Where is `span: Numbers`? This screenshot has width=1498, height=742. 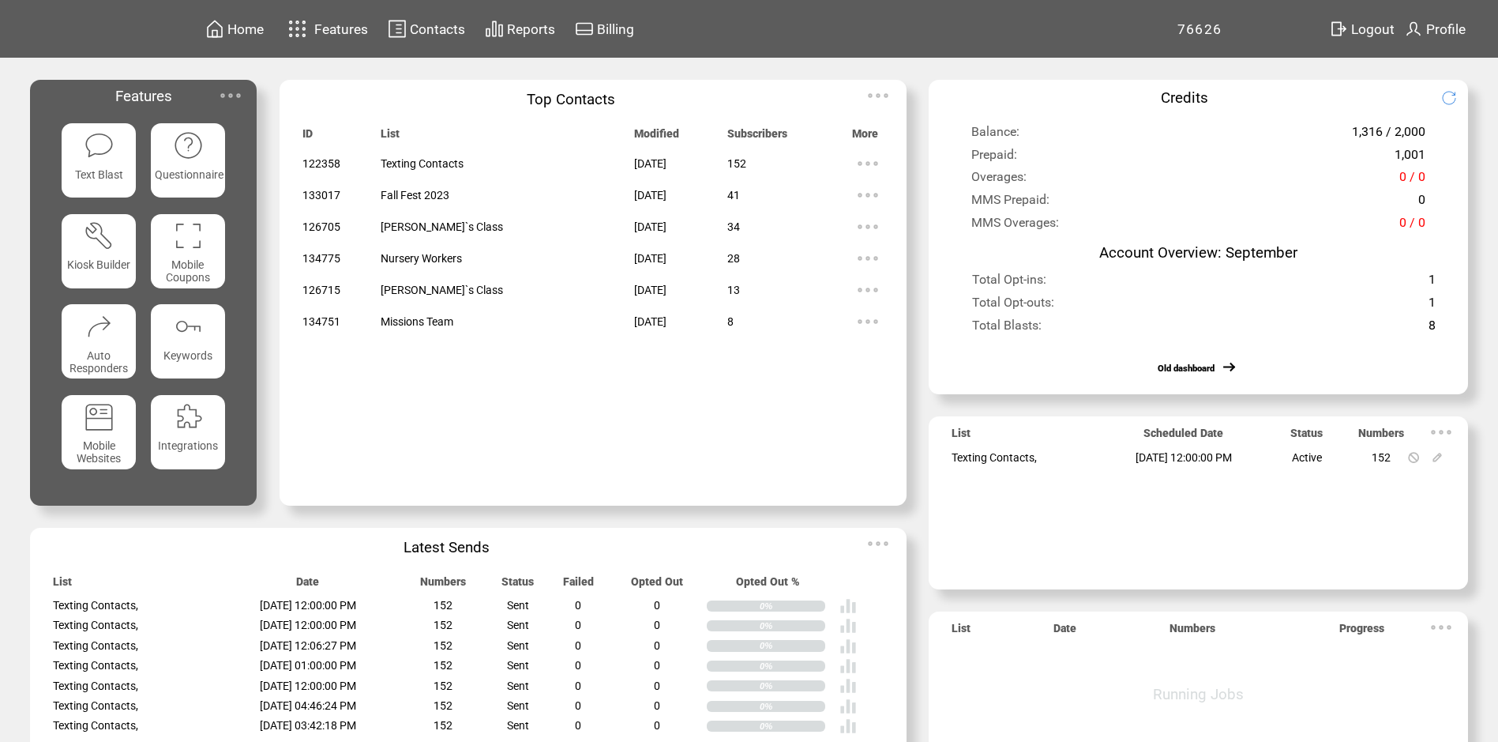 span: Numbers is located at coordinates (443, 585).